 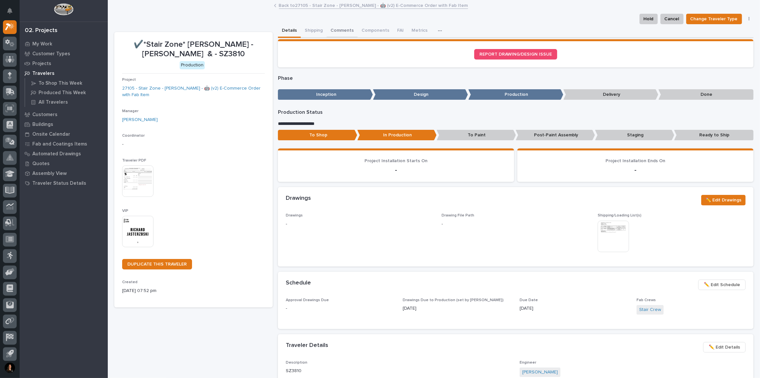 I want to click on p: Phase, so click(x=516, y=78).